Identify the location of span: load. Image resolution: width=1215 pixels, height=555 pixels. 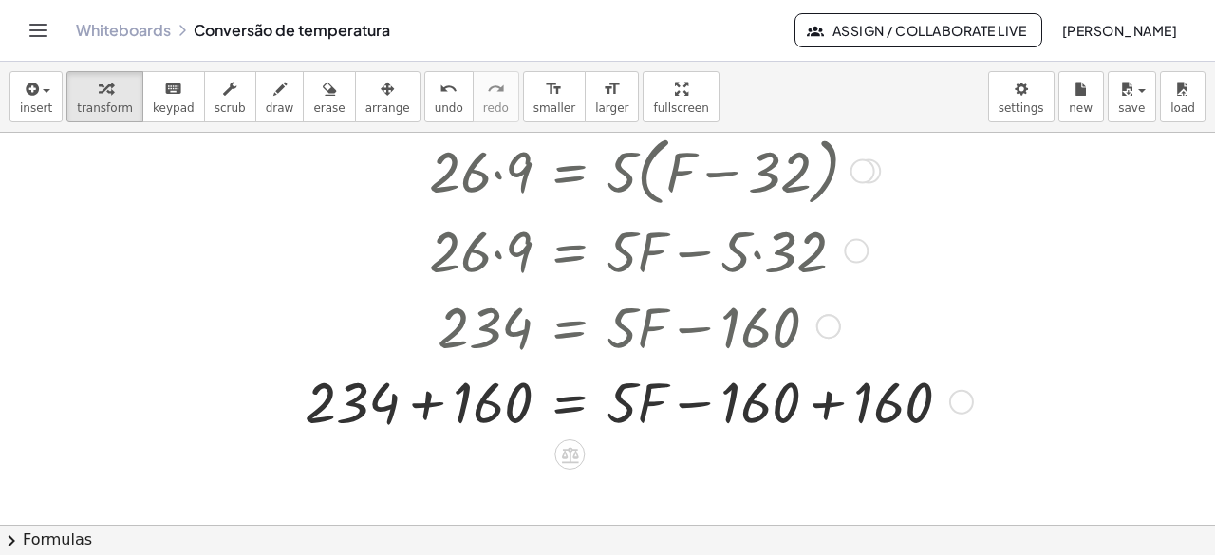
(1182, 108).